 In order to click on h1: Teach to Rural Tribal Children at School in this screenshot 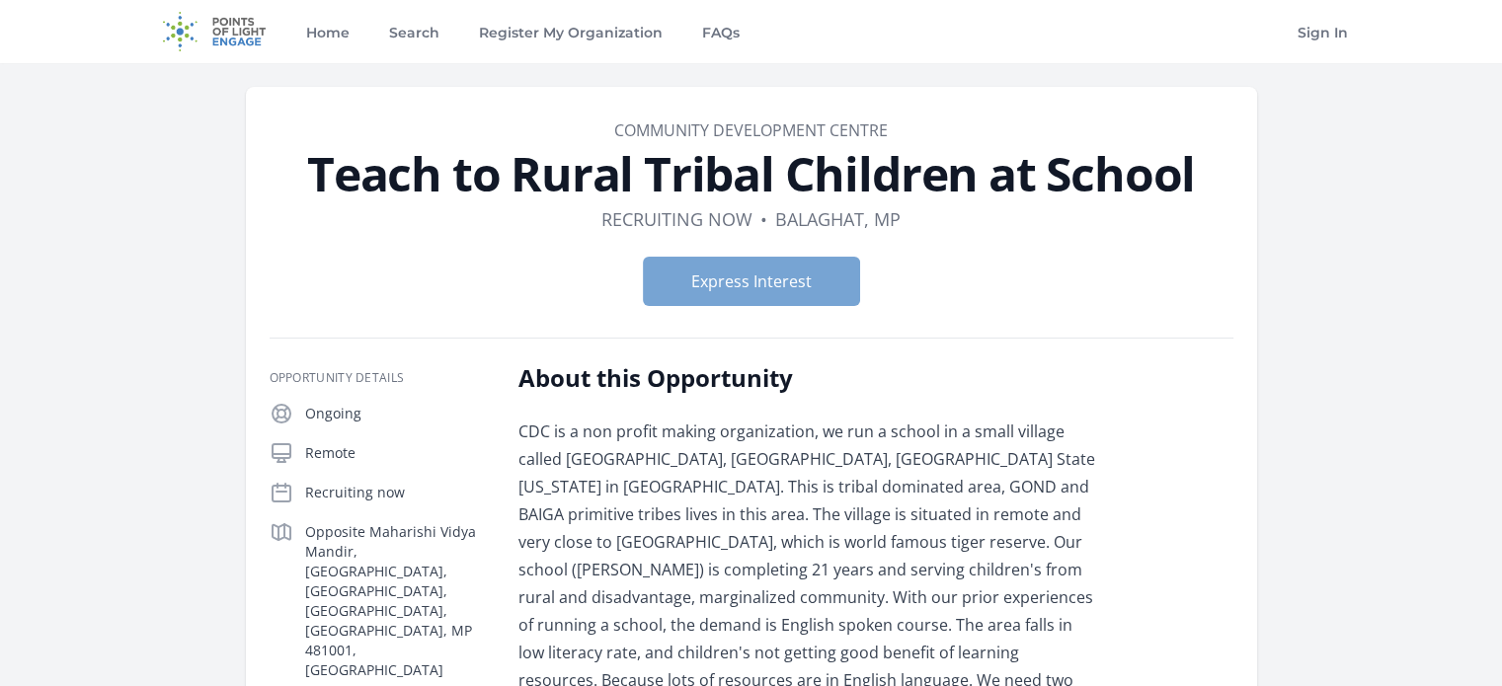, I will do `click(751, 174)`.